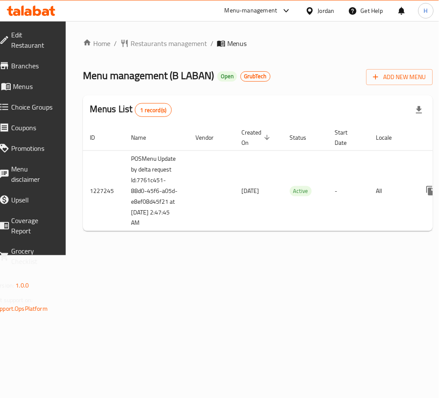 This screenshot has height=398, width=439. What do you see at coordinates (164, 43) in the screenshot?
I see `a: Restaurants management` at bounding box center [164, 43].